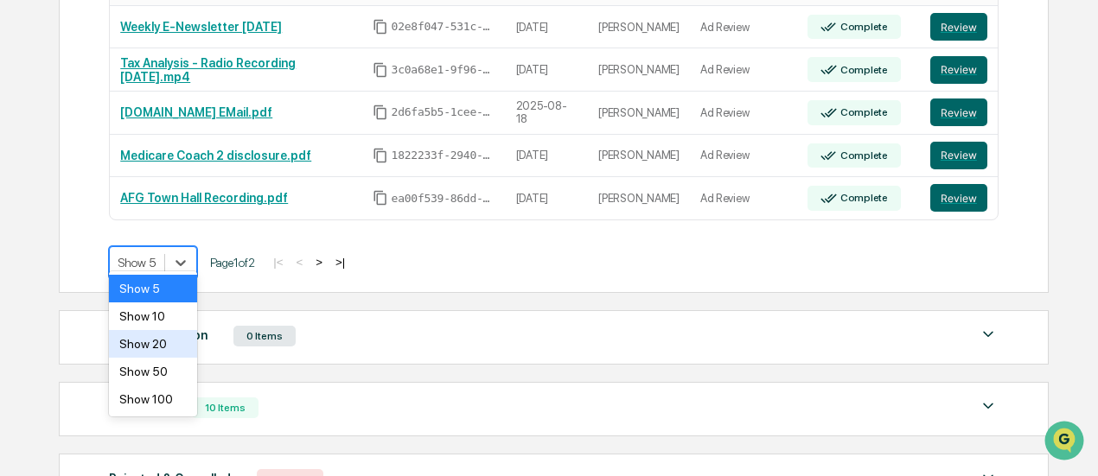 Image resolution: width=1098 pixels, height=476 pixels. I want to click on span: Preclearance, so click(73, 226).